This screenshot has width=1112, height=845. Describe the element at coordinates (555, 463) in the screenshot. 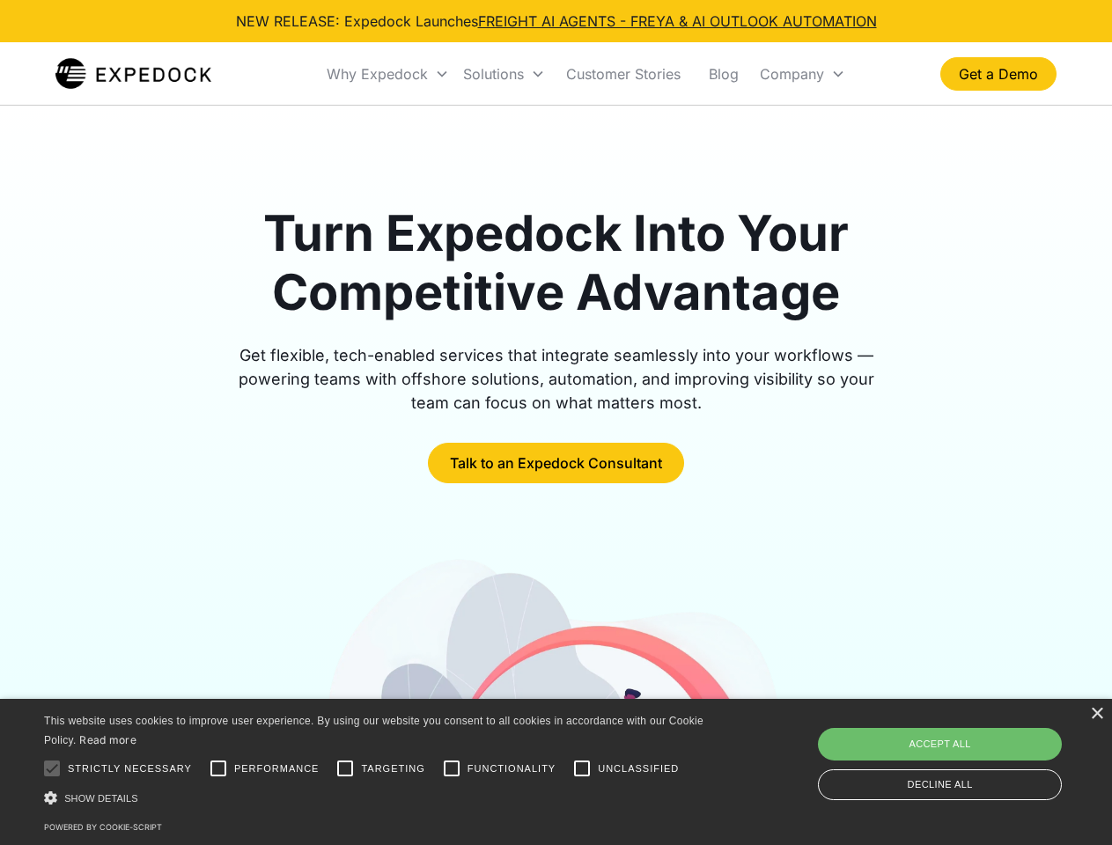

I see `a: Talk to an Expedock Consultant` at that location.